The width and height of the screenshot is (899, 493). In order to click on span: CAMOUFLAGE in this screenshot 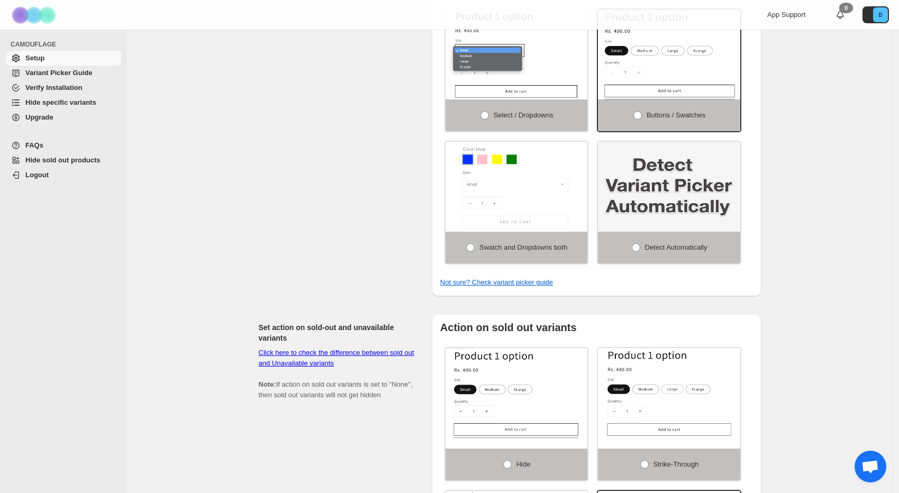, I will do `click(66, 44)`.